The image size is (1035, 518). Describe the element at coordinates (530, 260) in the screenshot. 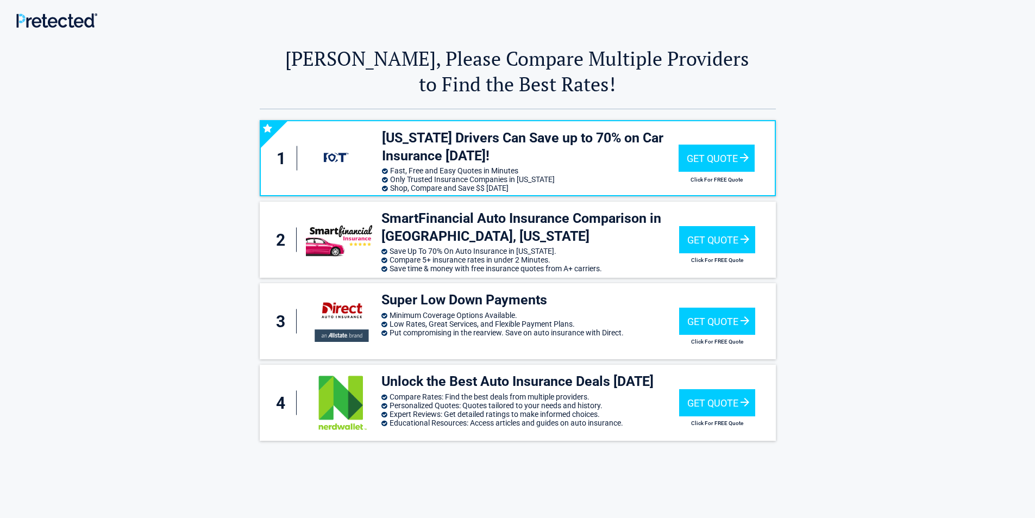

I see `li: Compare 5+ insurance rates in under 2 Minutes.` at that location.